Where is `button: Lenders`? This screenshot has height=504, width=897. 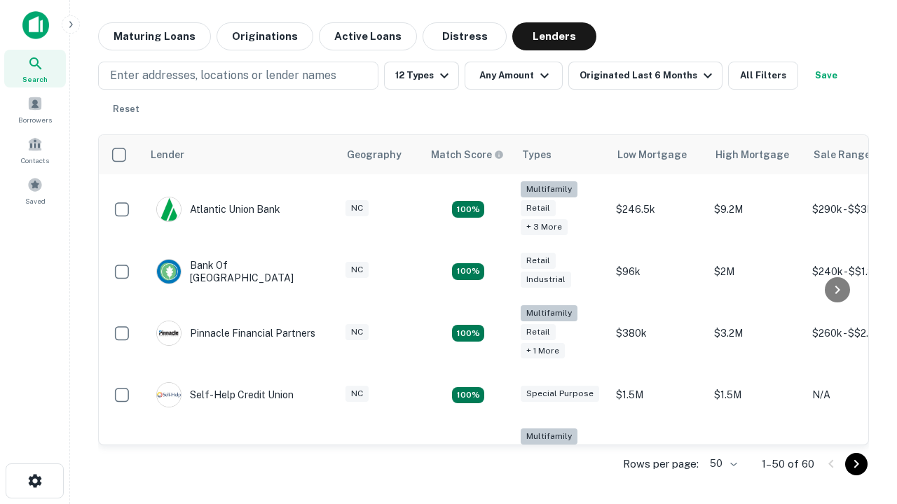
button: Lenders is located at coordinates (554, 36).